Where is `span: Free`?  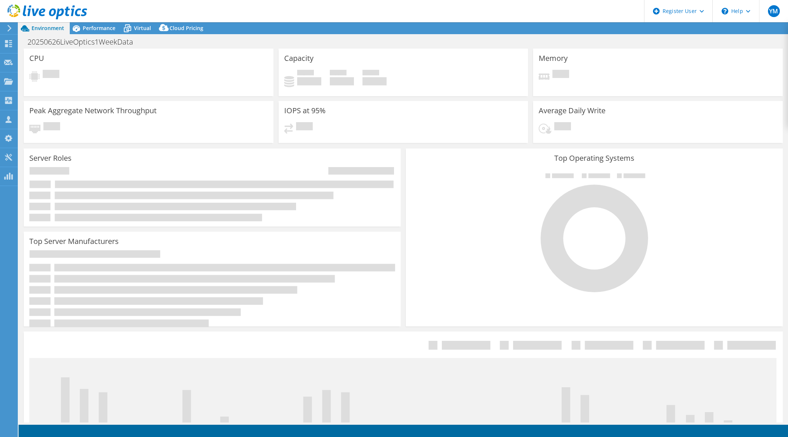
span: Free is located at coordinates (338, 74).